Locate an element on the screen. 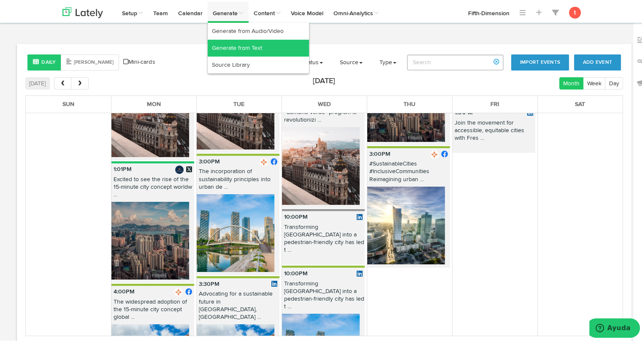 The height and width of the screenshot is (342, 642). a: Source Library is located at coordinates (258, 63).